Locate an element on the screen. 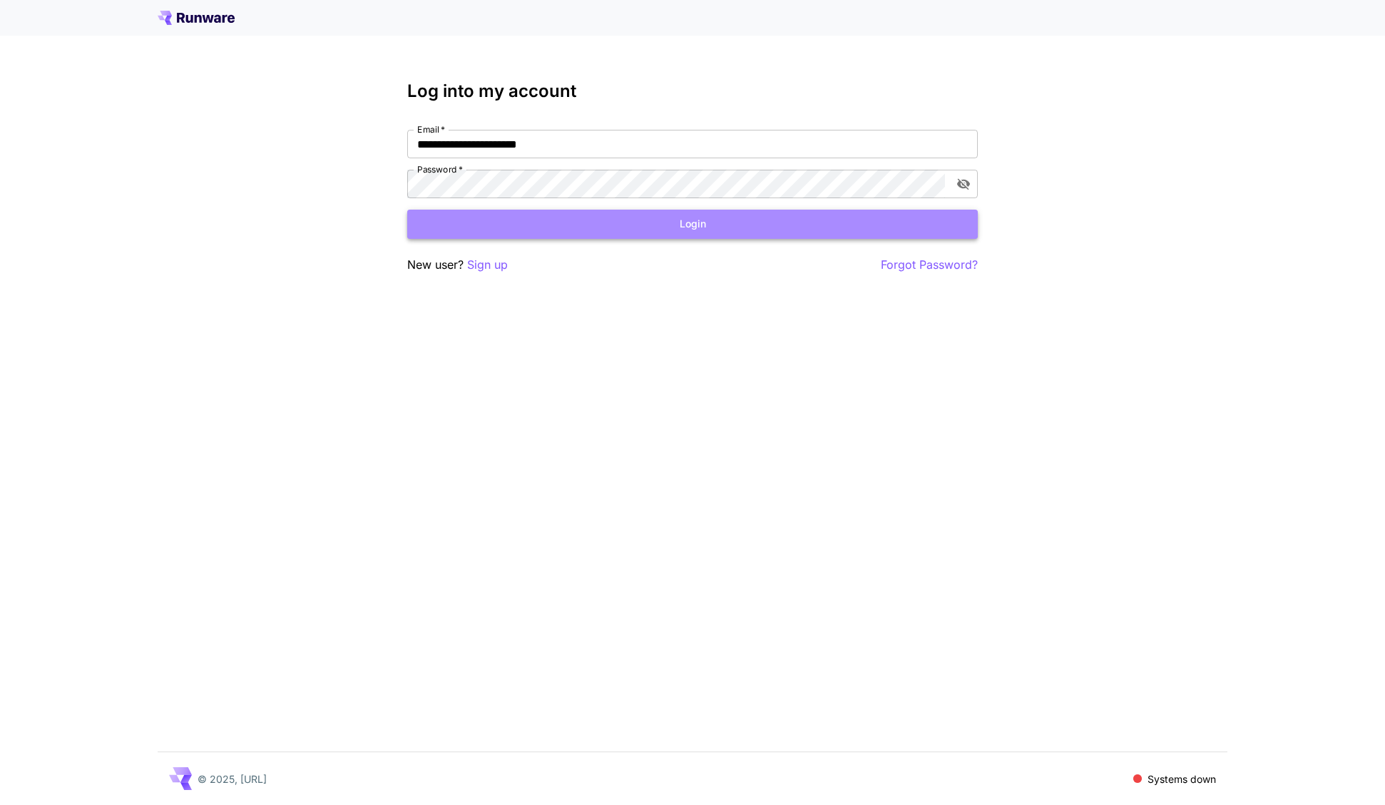 The width and height of the screenshot is (1385, 805). p: Systems down is located at coordinates (1182, 779).